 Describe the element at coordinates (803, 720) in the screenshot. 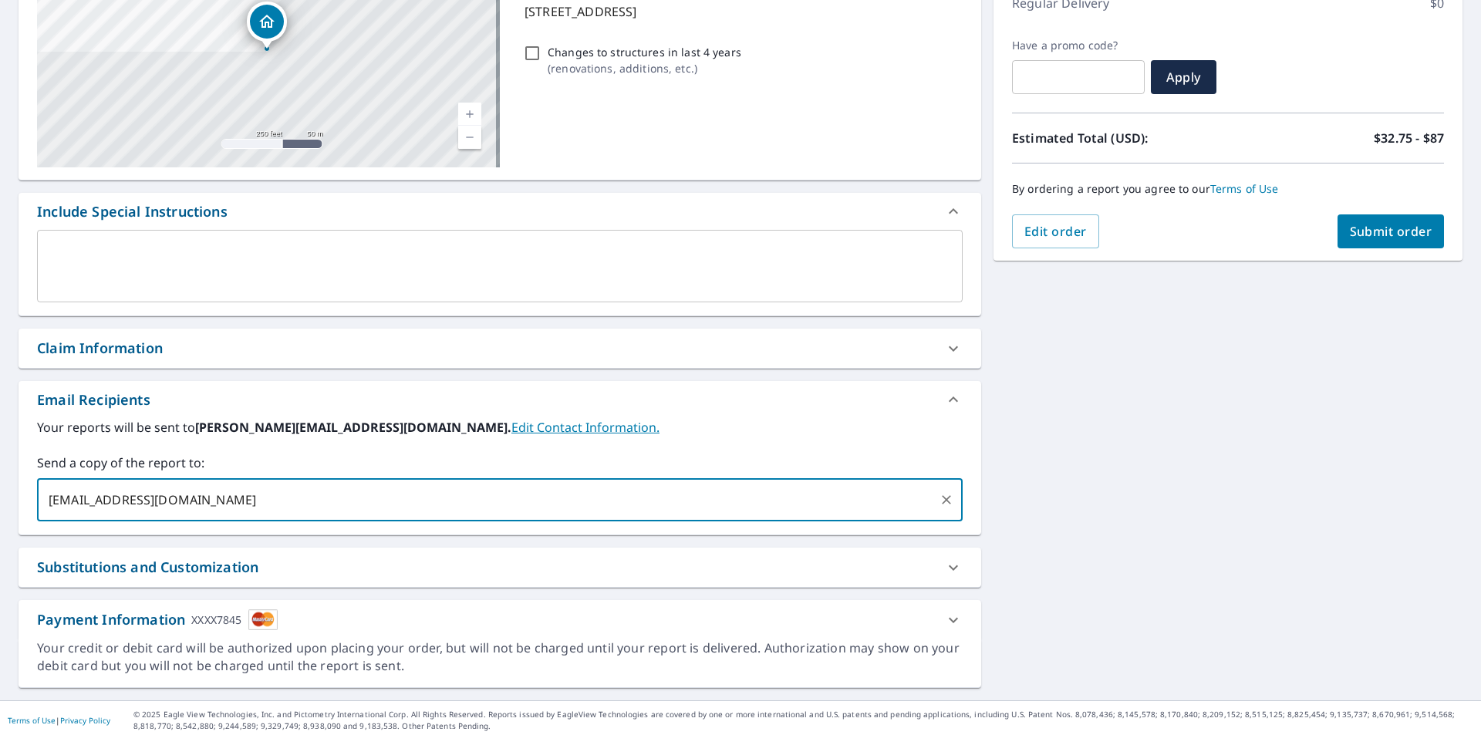

I see `p: © 2025 Eagle View Technologies, Inc. and Pictometry International Corp. All Rights Reserved. Repo...` at that location.